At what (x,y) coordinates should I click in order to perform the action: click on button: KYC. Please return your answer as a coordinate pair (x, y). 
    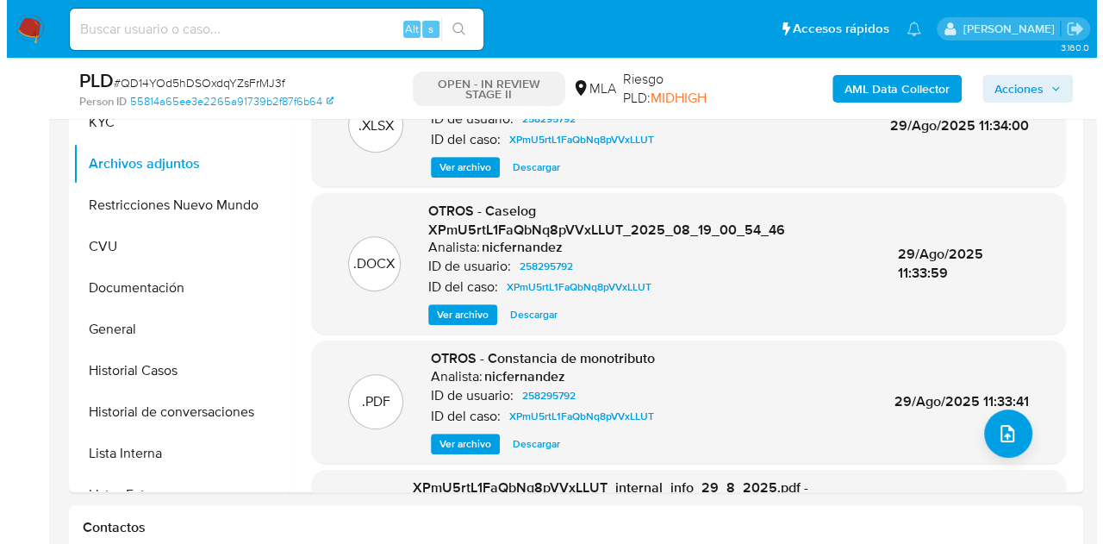
    Looking at the image, I should click on (174, 122).